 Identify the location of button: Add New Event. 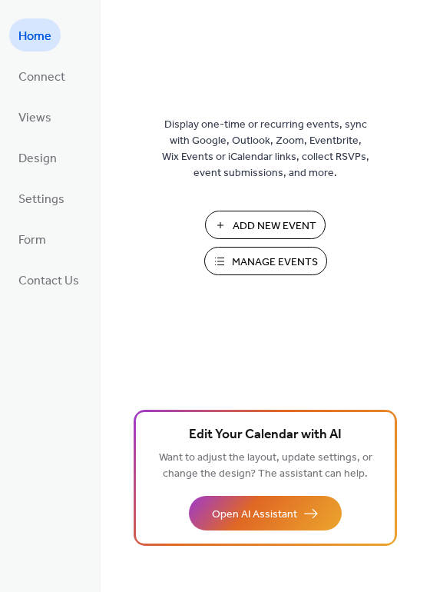
(265, 224).